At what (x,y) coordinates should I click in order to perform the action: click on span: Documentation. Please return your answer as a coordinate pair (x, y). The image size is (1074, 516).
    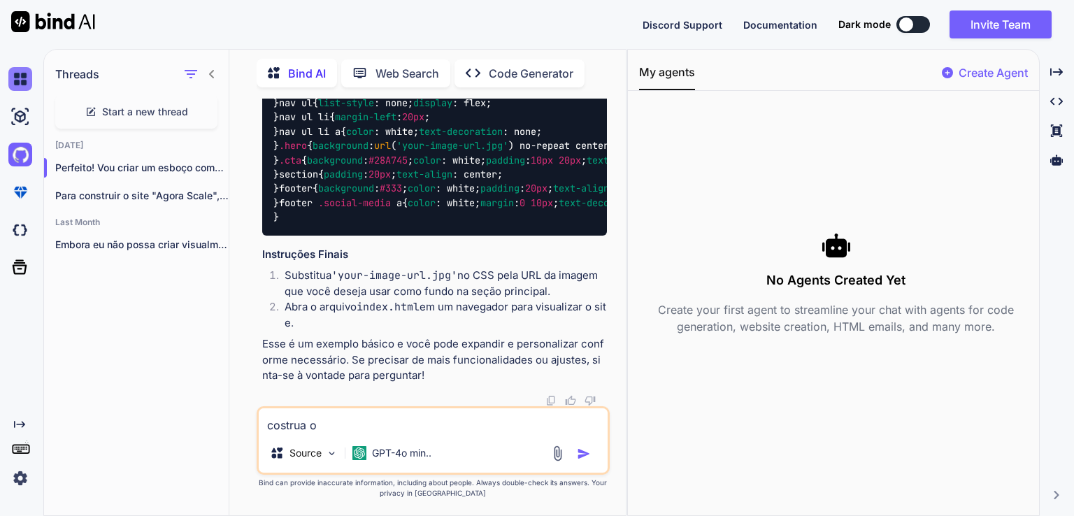
    Looking at the image, I should click on (780, 24).